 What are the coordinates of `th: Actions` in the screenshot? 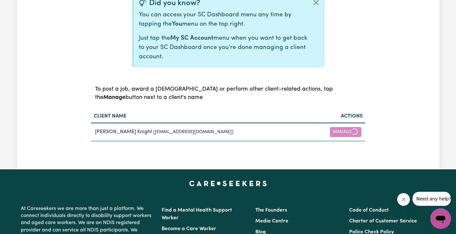 It's located at (336, 116).